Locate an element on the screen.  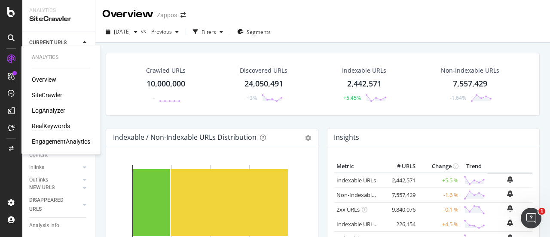
a: DISAPPEARED URLS is located at coordinates (55, 204).